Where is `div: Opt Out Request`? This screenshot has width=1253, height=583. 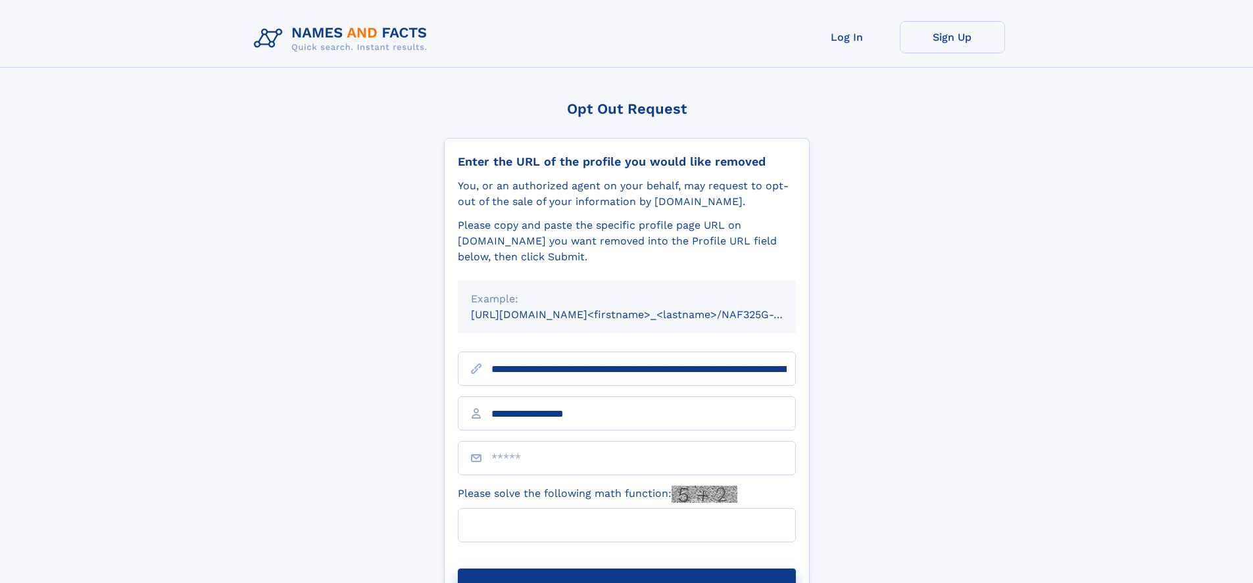 div: Opt Out Request is located at coordinates (627, 109).